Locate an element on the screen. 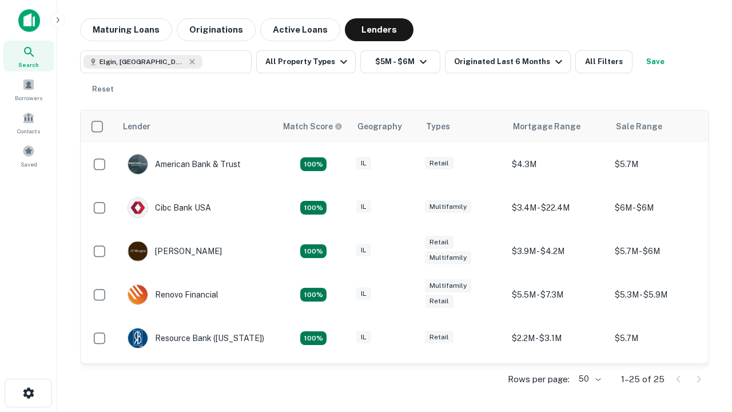 Image resolution: width=732 pixels, height=412 pixels. div: Capitalize uses an advanced AI algorithm to match your search with the best lender. The match sco... is located at coordinates (313, 126).